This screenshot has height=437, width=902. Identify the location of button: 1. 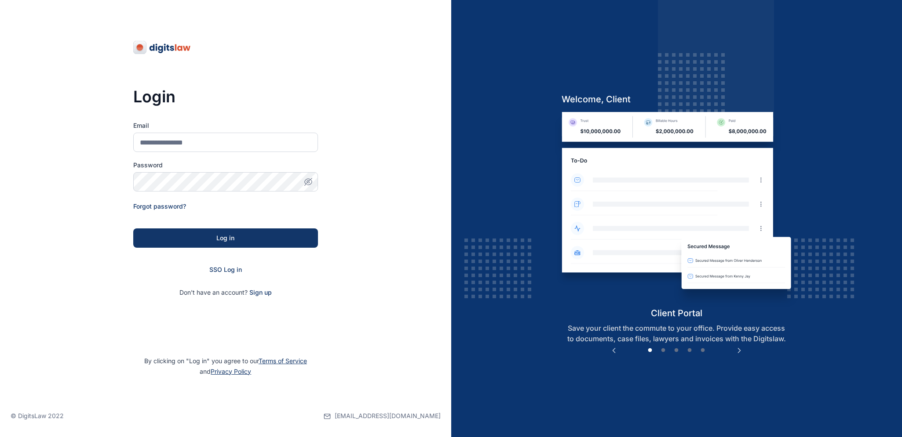
(650, 351).